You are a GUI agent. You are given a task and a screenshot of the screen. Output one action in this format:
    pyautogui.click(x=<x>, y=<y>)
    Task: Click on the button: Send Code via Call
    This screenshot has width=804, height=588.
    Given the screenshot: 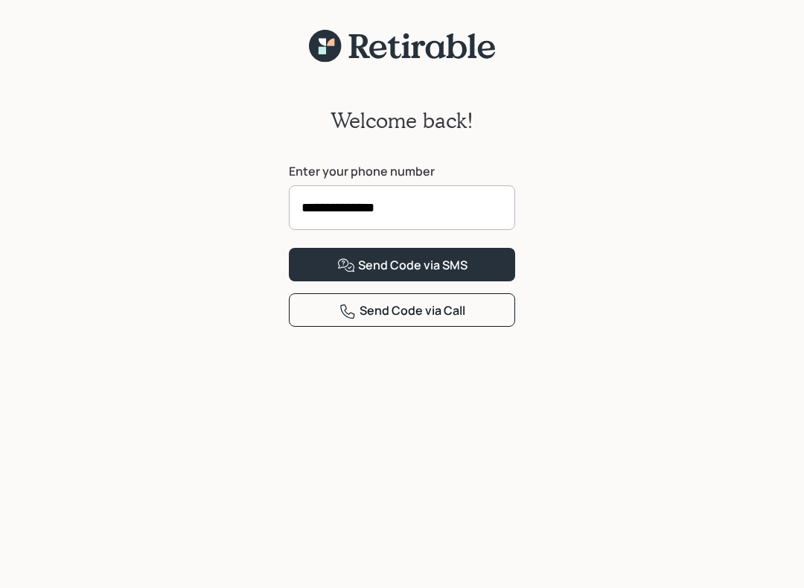 What is the action you would take?
    pyautogui.click(x=402, y=310)
    